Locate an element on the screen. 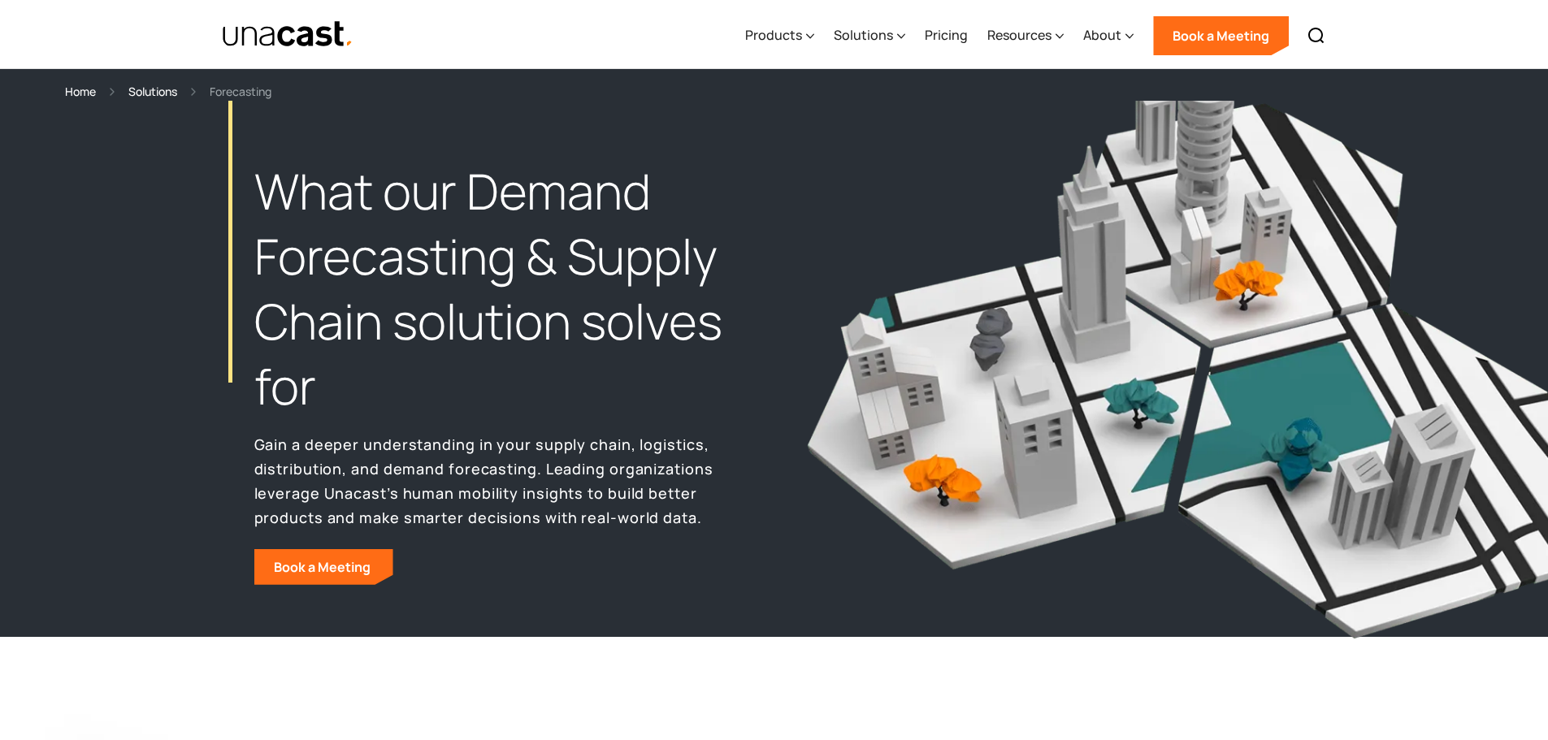  a: home is located at coordinates (288, 34).